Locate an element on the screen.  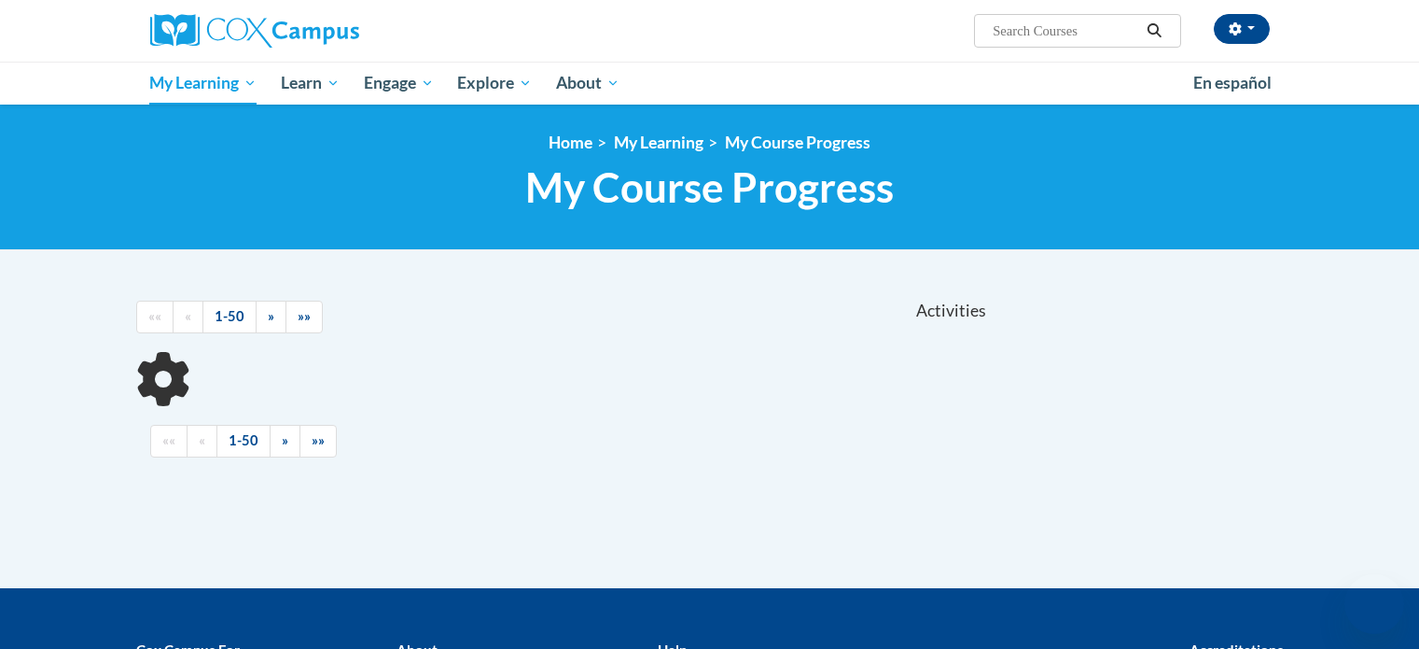
a: Cox Campus is located at coordinates (328, 31).